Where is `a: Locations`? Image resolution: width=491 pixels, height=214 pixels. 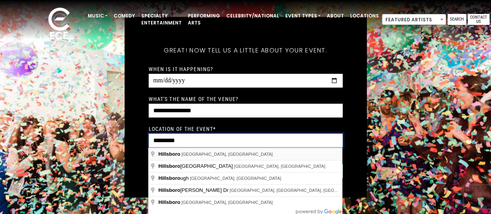 a: Locations is located at coordinates (365, 16).